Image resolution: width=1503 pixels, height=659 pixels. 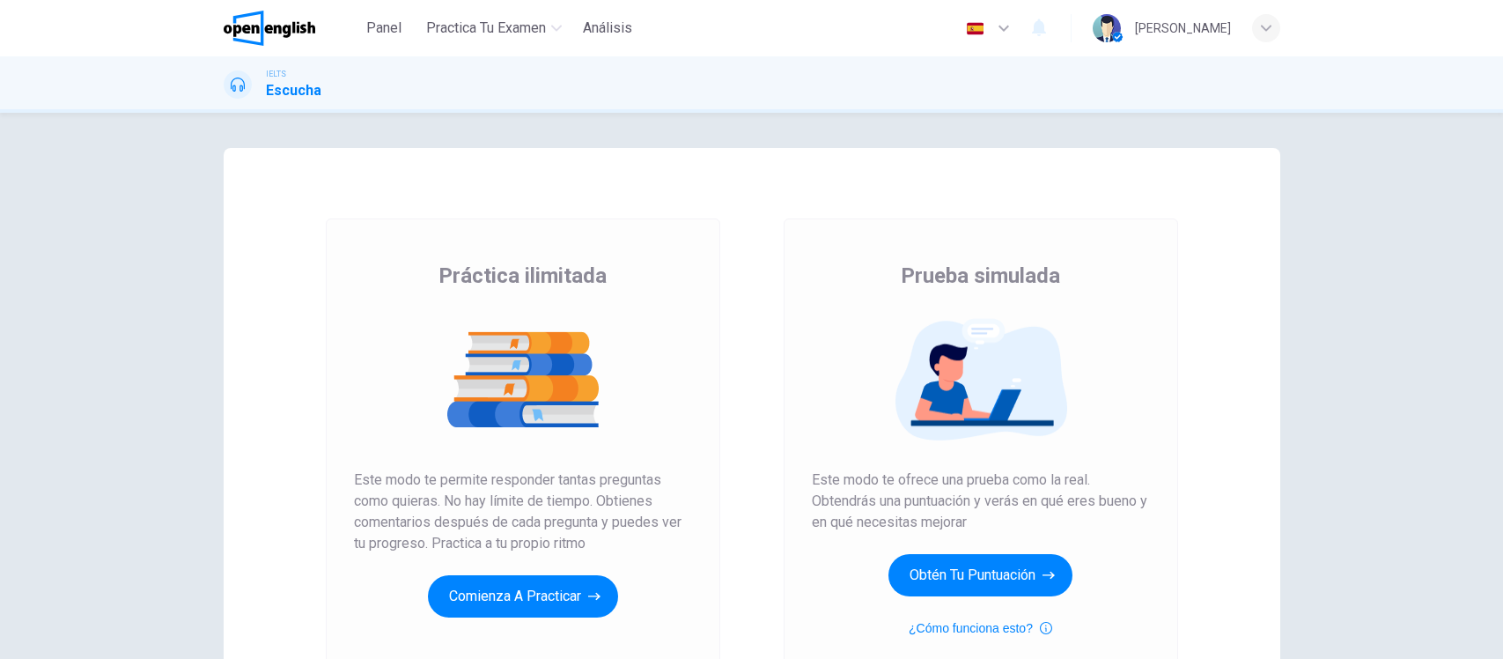 I want to click on span: Análisis, so click(x=607, y=28).